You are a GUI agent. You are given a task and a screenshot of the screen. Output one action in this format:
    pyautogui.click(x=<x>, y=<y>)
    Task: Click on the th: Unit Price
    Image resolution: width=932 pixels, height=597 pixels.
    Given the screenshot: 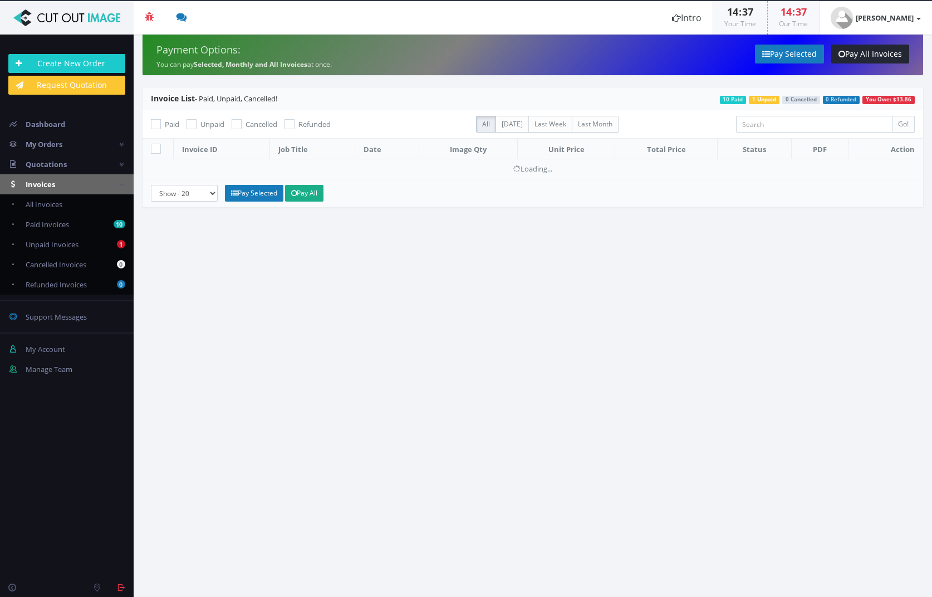 What is the action you would take?
    pyautogui.click(x=566, y=149)
    